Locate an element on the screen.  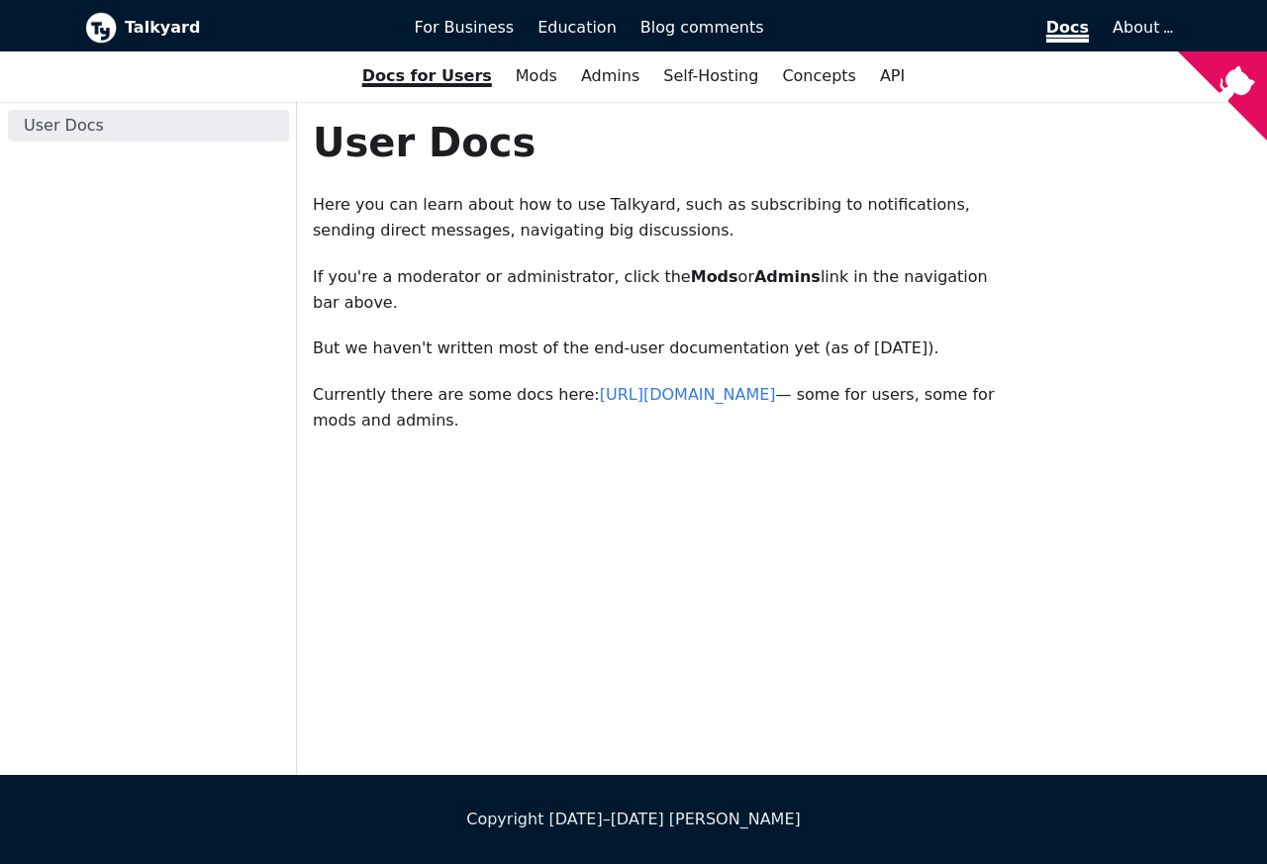
a: Talkyard logoTalkyard is located at coordinates (236, 28).